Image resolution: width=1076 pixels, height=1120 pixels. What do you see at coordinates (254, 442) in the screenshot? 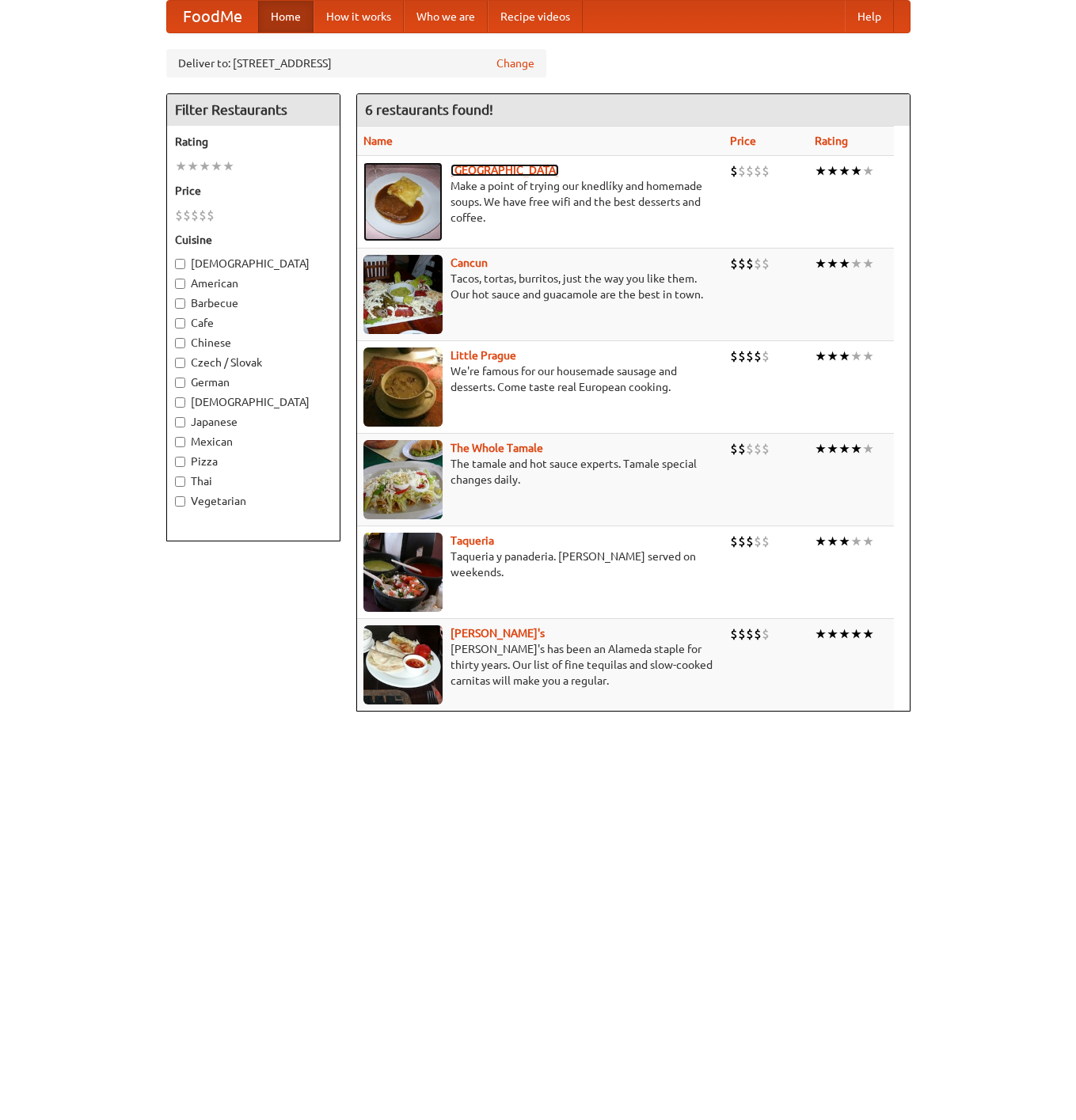
I see `label: Mexican` at bounding box center [254, 442].